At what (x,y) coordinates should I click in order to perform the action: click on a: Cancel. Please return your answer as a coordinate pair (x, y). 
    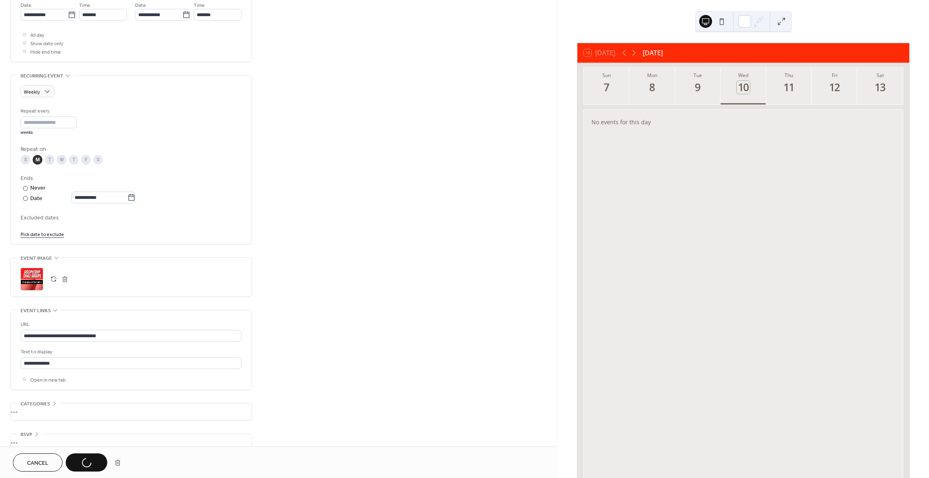
    Looking at the image, I should click on (38, 462).